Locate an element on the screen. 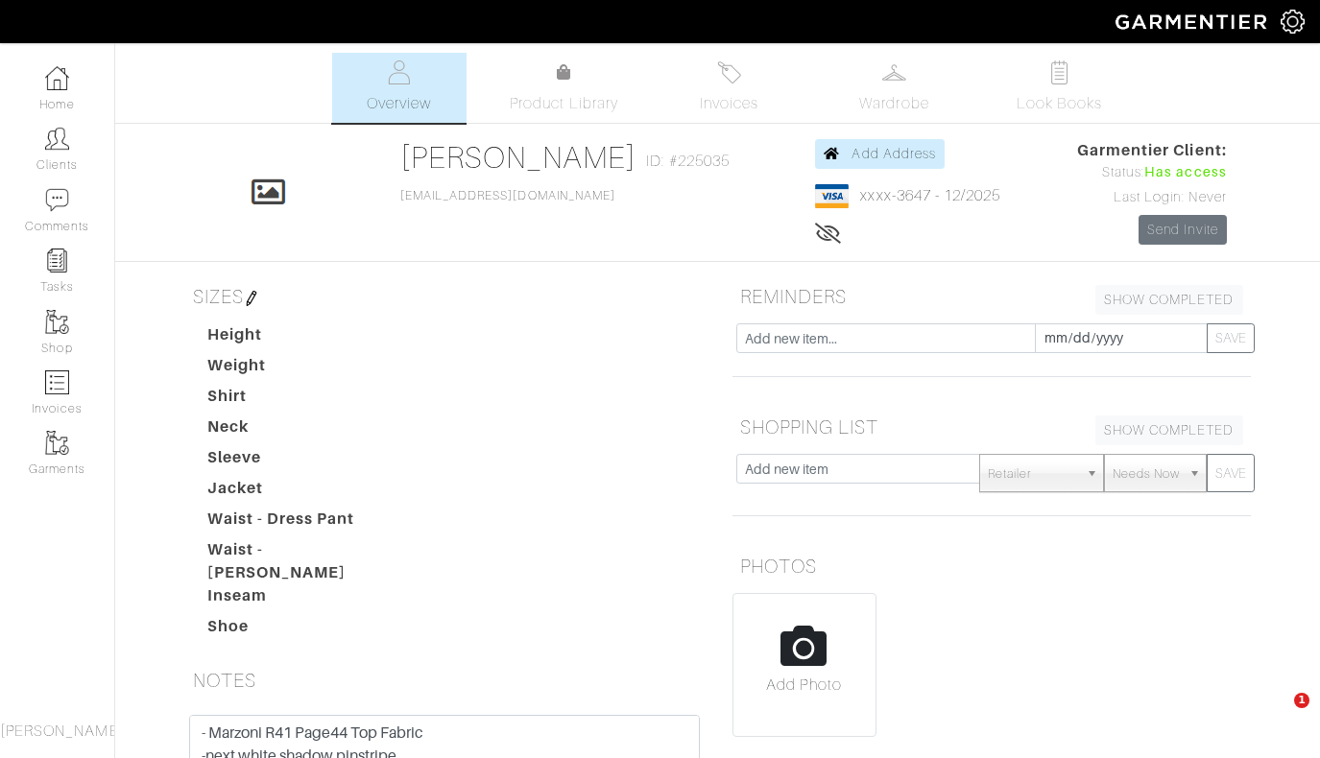  dt: Height is located at coordinates (302, 339).